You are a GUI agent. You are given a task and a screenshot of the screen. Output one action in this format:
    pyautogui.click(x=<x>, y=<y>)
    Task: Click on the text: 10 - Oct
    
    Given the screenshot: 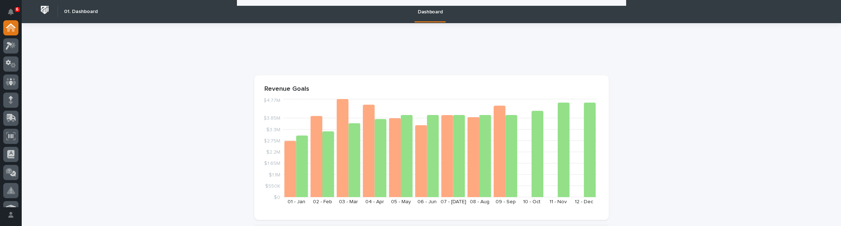 What is the action you would take?
    pyautogui.click(x=532, y=202)
    